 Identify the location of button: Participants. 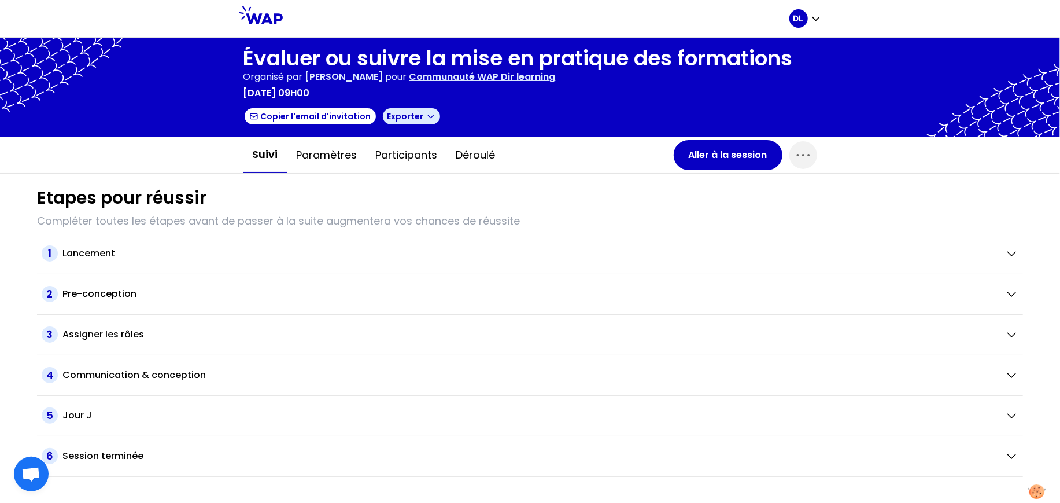
(407, 155).